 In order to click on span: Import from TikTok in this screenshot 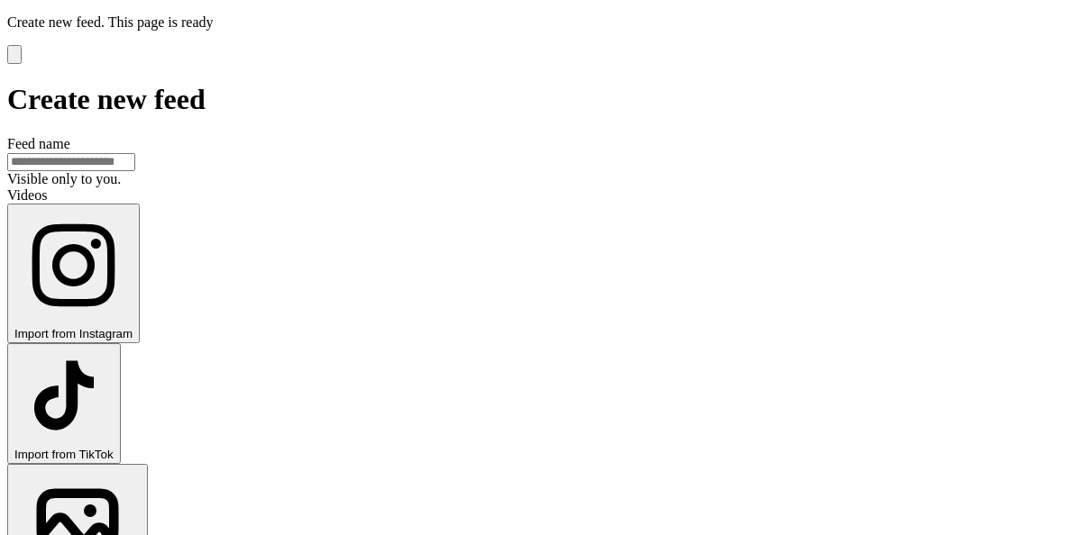, I will do `click(64, 454)`.